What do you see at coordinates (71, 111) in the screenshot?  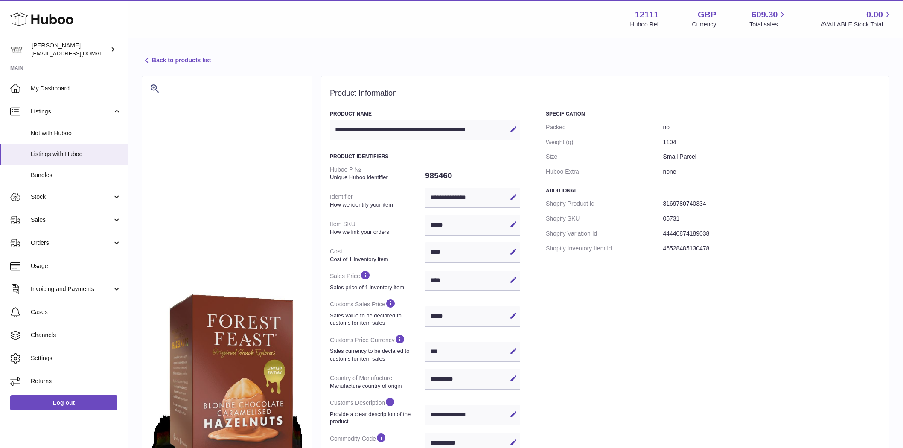 I see `span: Listings` at bounding box center [71, 111].